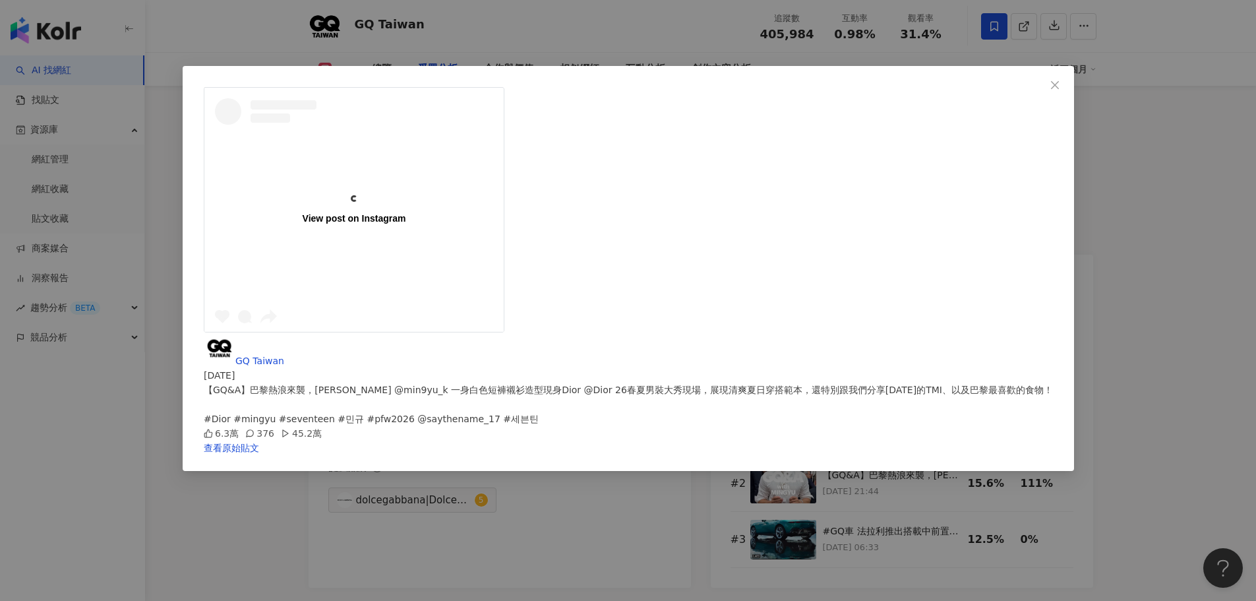 The width and height of the screenshot is (1256, 601). What do you see at coordinates (353, 218) in the screenshot?
I see `div: View post on Instagram` at bounding box center [353, 218].